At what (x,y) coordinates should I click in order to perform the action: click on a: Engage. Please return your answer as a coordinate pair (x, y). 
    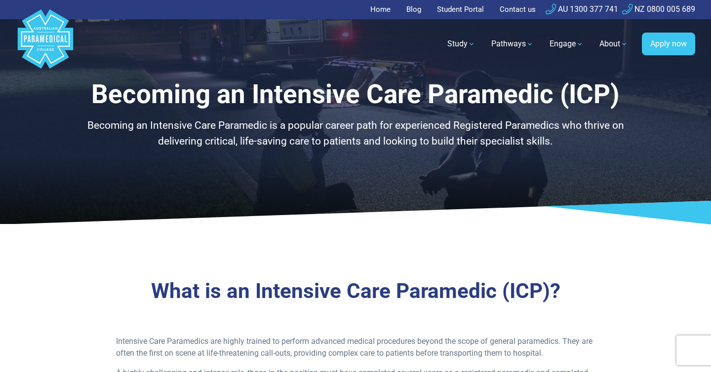
    Looking at the image, I should click on (567, 44).